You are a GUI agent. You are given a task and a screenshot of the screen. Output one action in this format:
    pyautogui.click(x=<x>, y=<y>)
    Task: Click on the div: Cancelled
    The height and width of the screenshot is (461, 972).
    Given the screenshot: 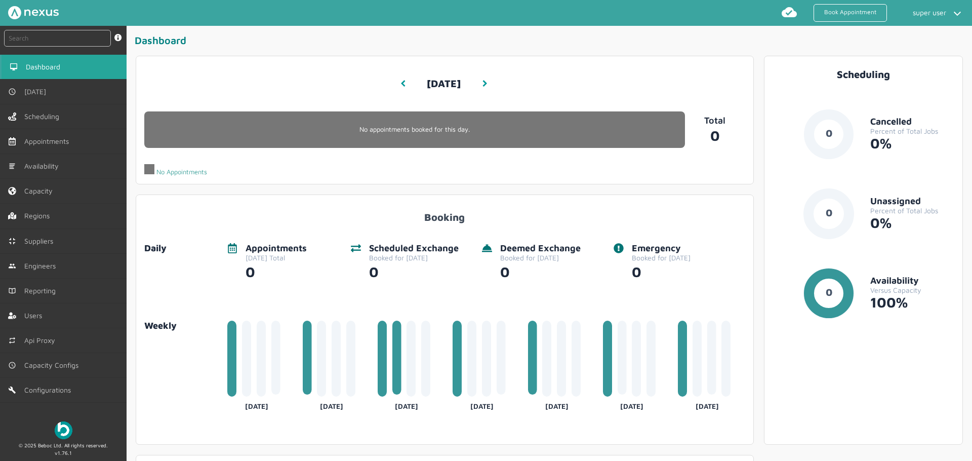 What is the action you would take?
    pyautogui.click(x=912, y=122)
    